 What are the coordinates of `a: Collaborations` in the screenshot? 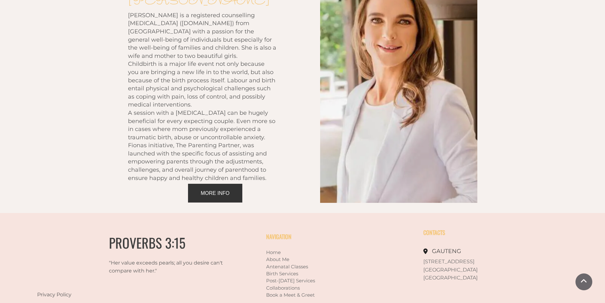 It's located at (283, 287).